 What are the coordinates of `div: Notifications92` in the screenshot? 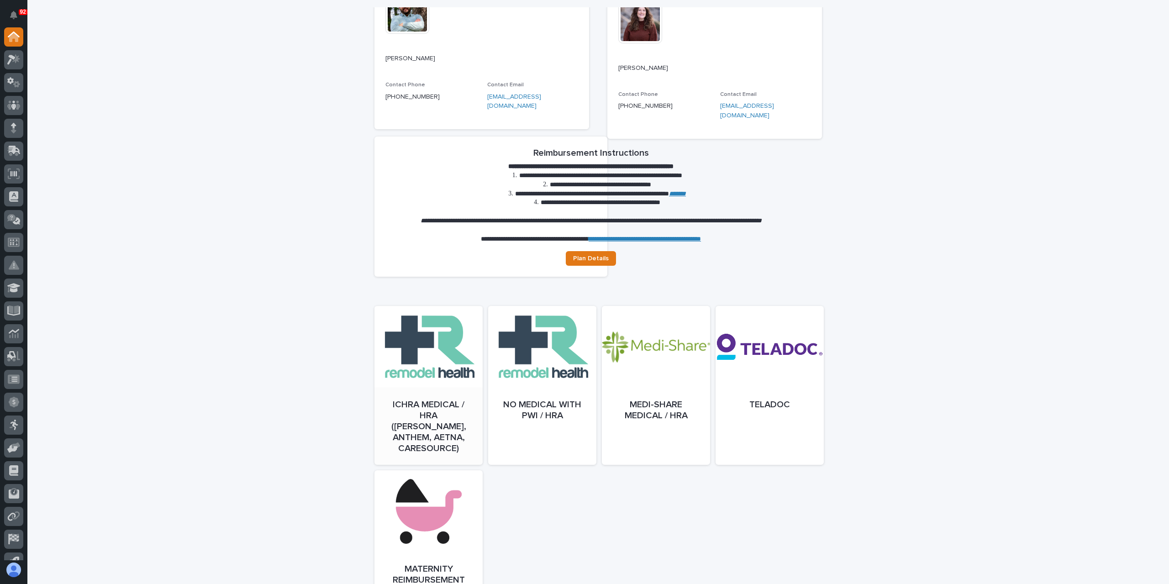 It's located at (17, 18).